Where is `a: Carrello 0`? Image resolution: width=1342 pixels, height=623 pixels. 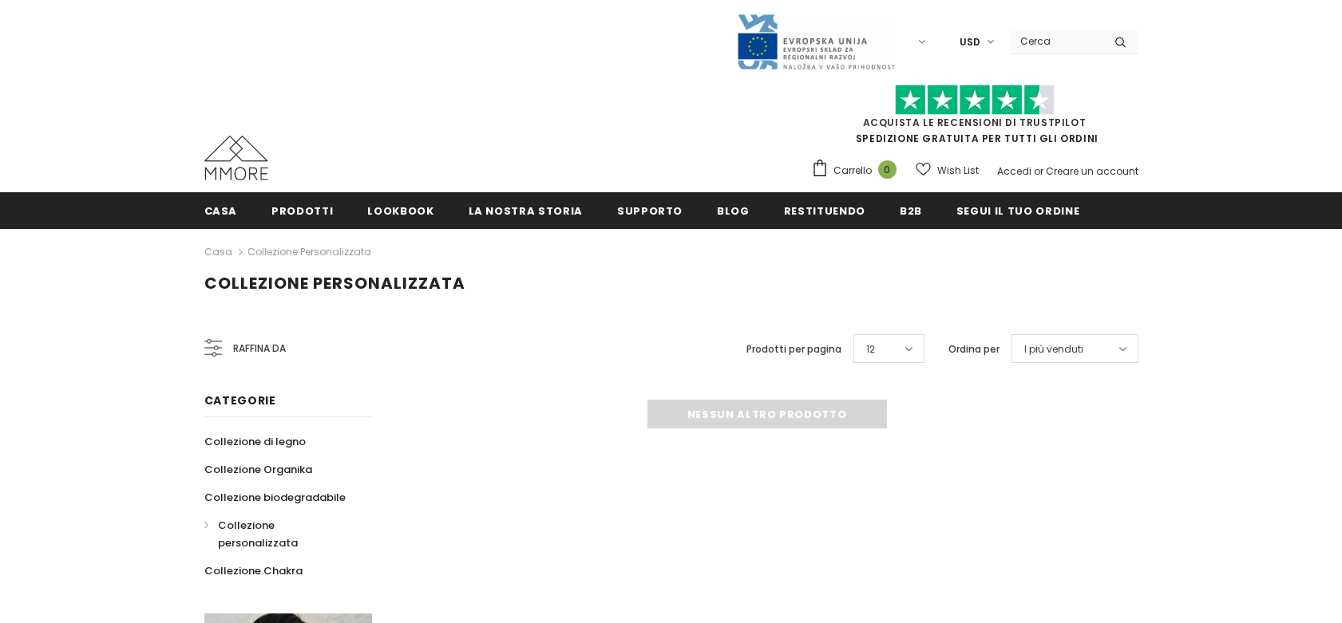
a: Carrello 0 is located at coordinates (857, 171).